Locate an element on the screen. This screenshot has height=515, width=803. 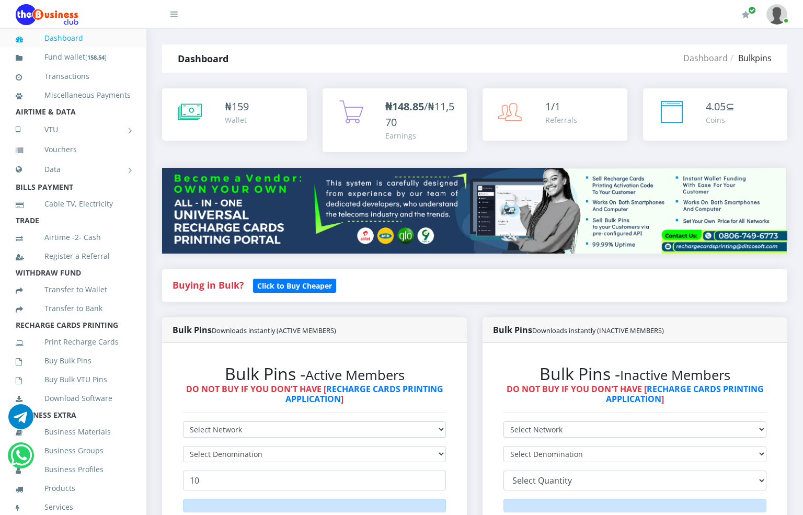
small: Active Members is located at coordinates (355, 375).